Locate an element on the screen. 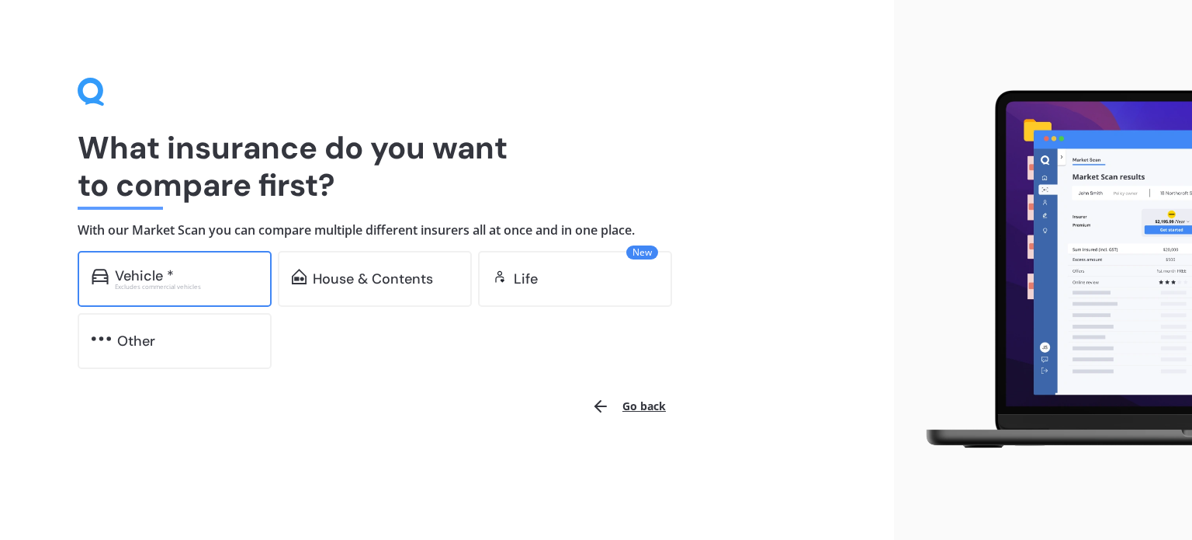 The height and width of the screenshot is (540, 1192). img: car.f15378c7a67c060ca3f3.svg is located at coordinates (100, 276).